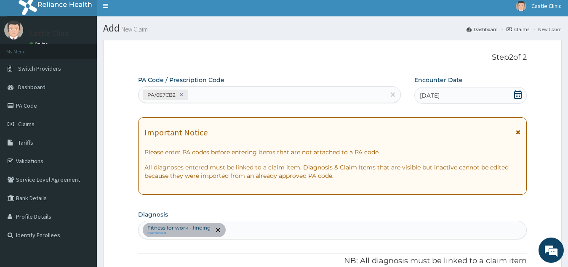 The width and height of the screenshot is (568, 267). What do you see at coordinates (482, 29) in the screenshot?
I see `a: Dashboard` at bounding box center [482, 29].